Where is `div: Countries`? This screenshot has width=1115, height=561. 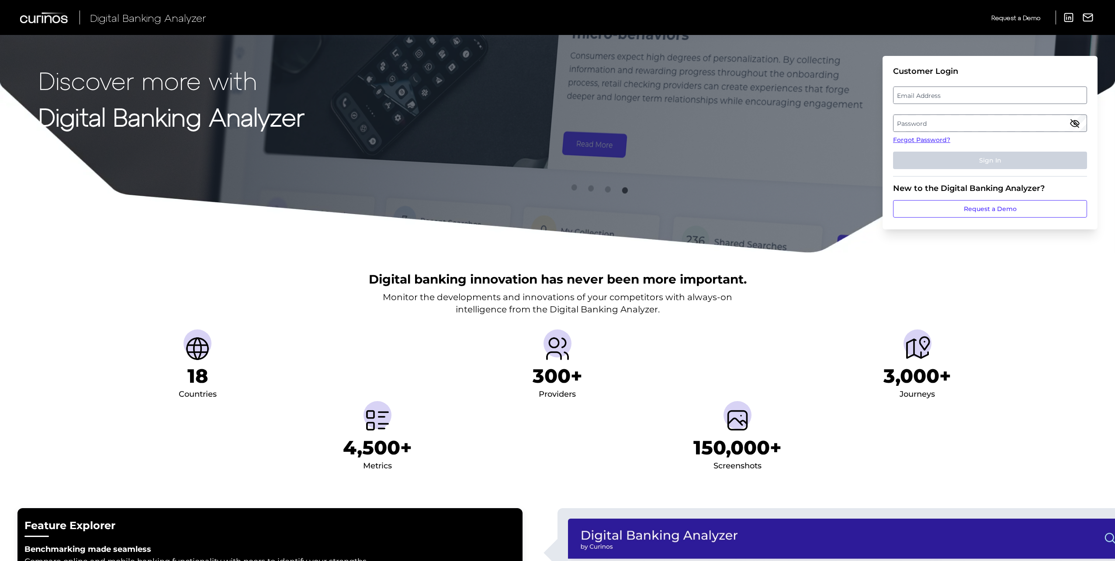
div: Countries is located at coordinates (197, 394).